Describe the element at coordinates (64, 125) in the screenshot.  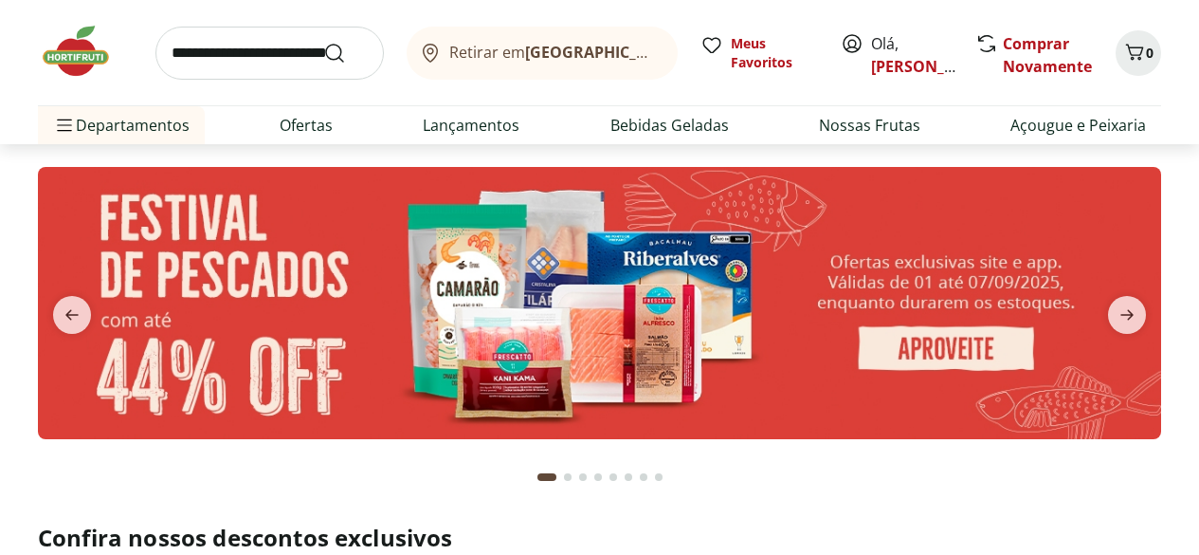
I see `button: Menu` at that location.